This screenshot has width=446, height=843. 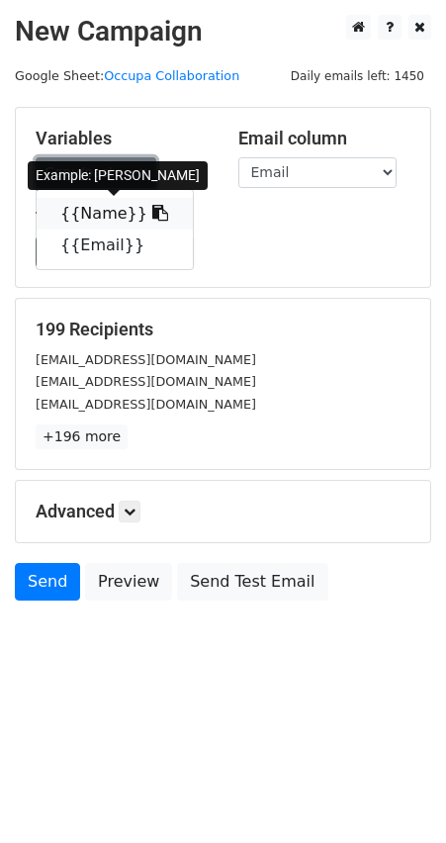 I want to click on a: {{Name}}, so click(x=115, y=214).